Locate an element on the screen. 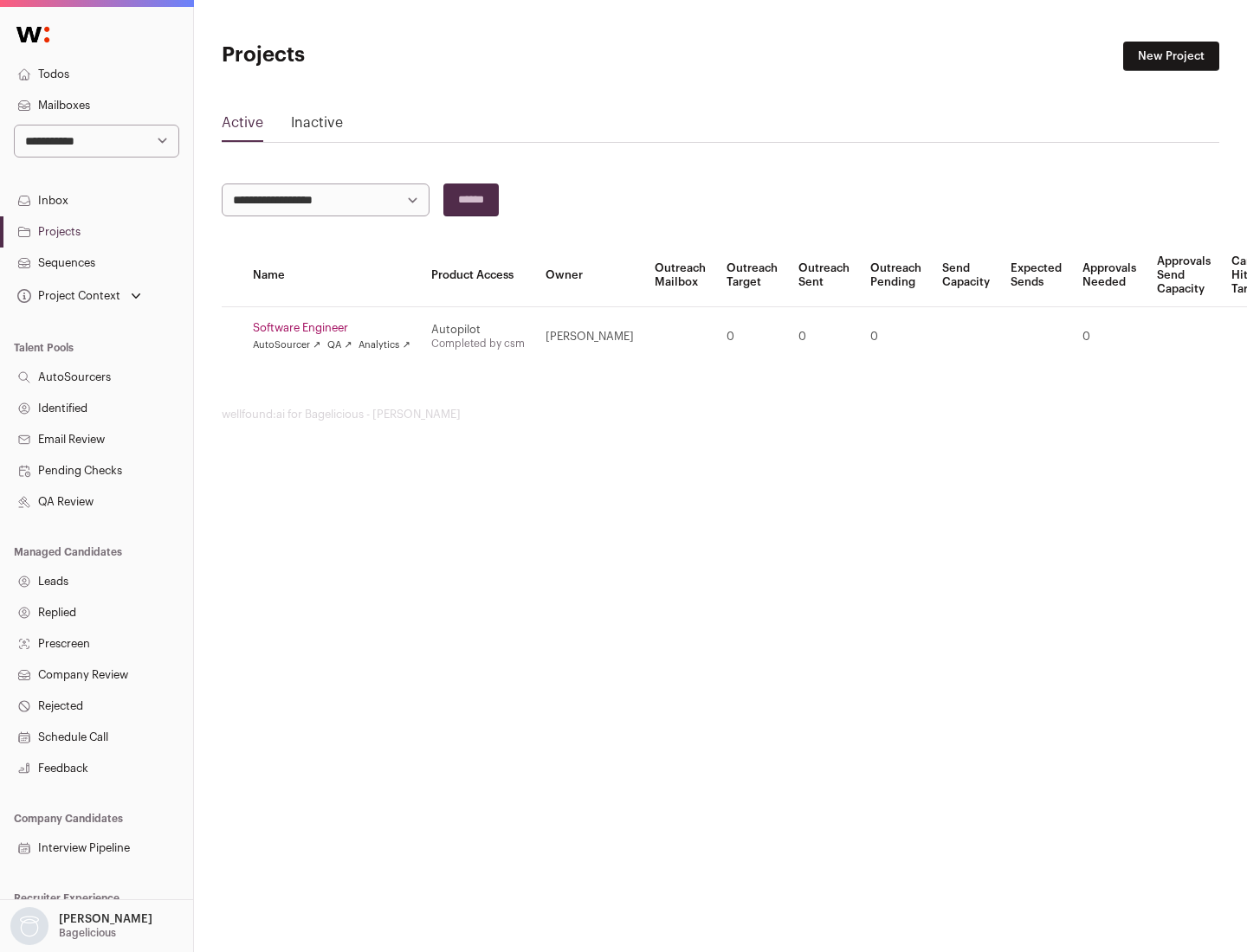 Image resolution: width=1247 pixels, height=952 pixels. th: Approvals Send Capacity is located at coordinates (1184, 276).